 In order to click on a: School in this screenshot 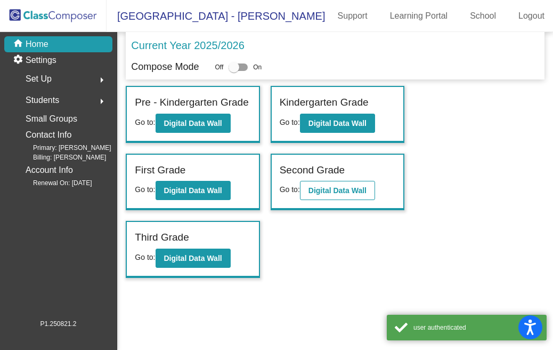, I will do `click(483, 16)`.